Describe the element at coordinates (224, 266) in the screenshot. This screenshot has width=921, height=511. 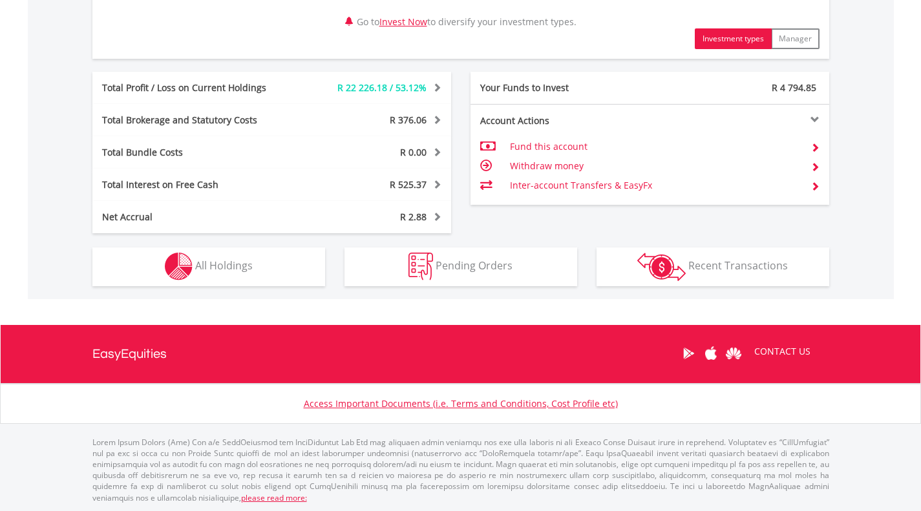
I see `span: All Holdings` at that location.